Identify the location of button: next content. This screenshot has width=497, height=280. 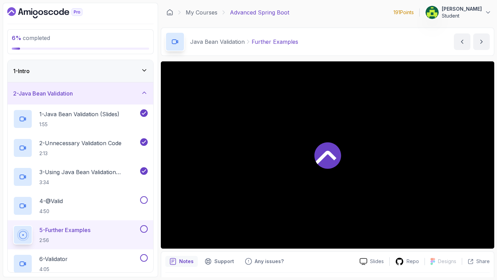
(481, 42).